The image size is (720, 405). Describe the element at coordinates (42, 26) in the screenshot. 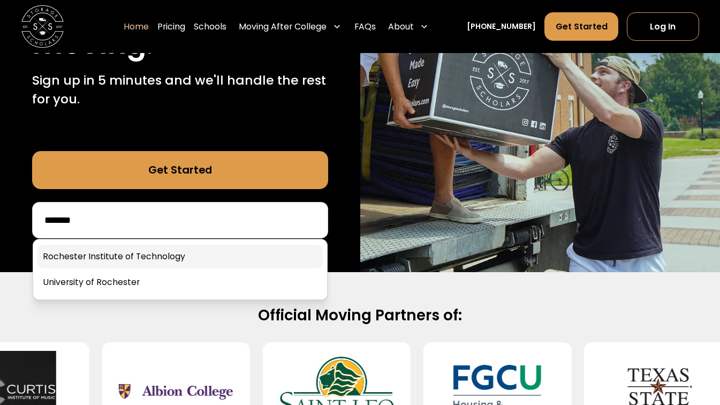

I see `a: home` at that location.